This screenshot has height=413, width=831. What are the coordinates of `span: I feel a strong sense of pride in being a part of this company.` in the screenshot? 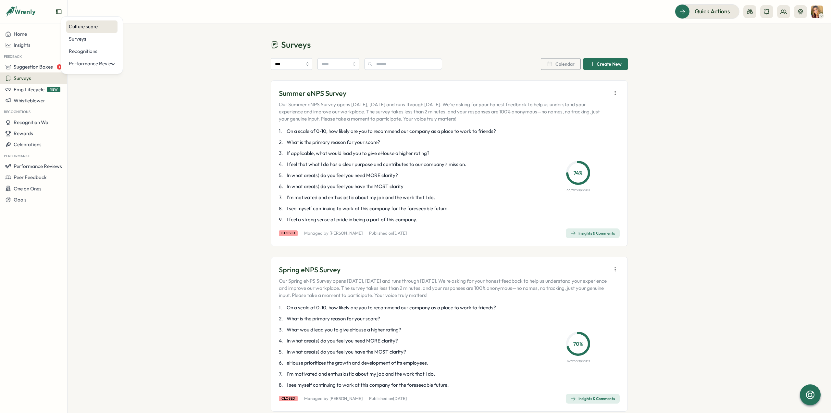 It's located at (352, 219).